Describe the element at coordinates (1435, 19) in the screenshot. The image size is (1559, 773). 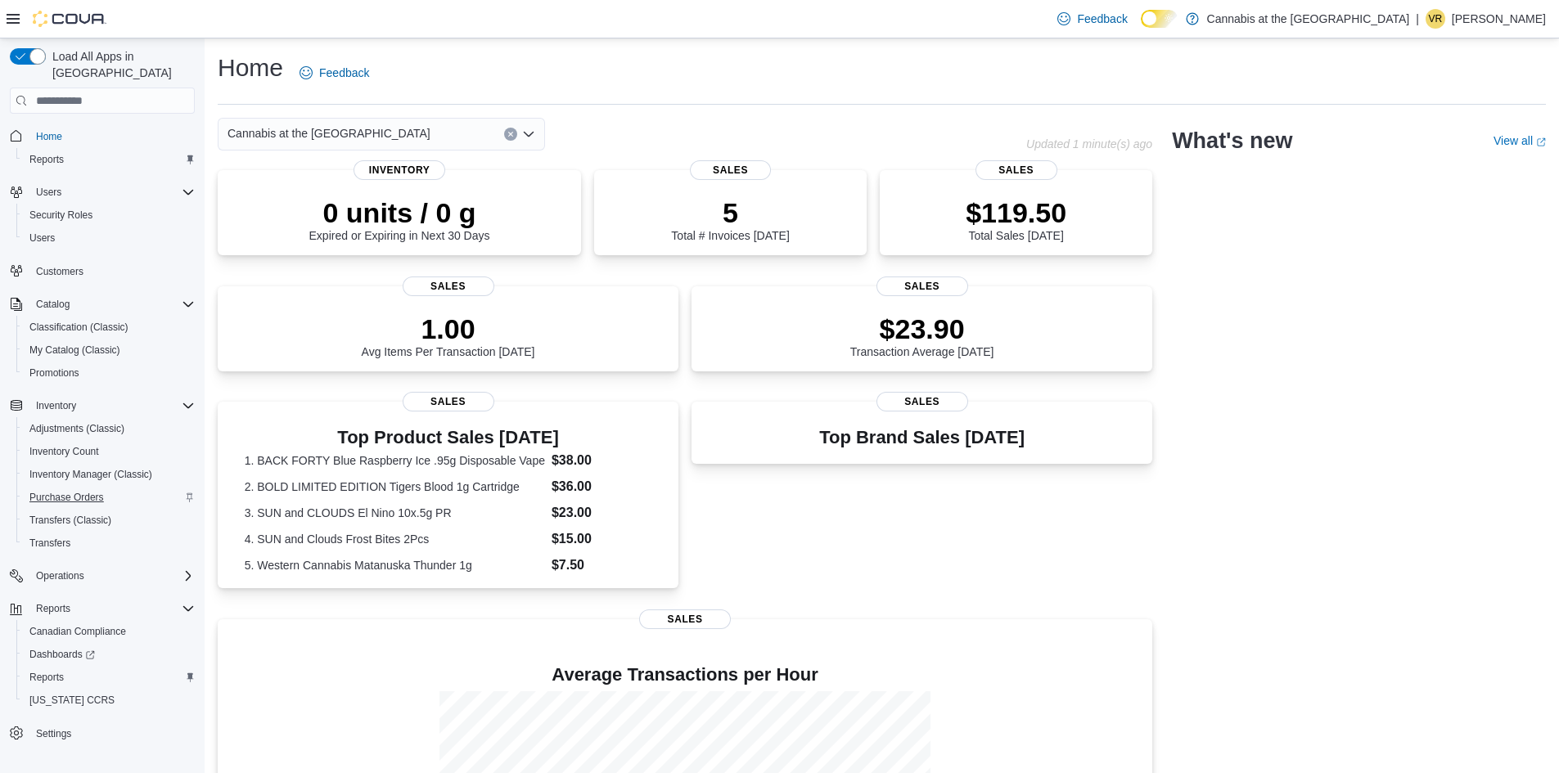
I see `div: Veerinder Raien` at that location.